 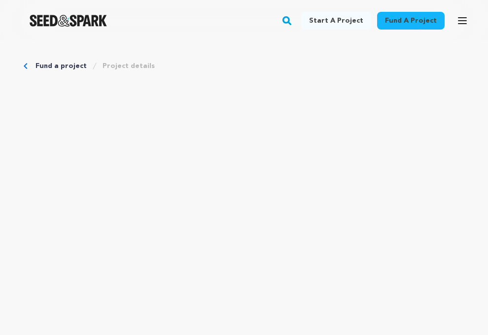 What do you see at coordinates (336, 21) in the screenshot?
I see `a: Start a project` at bounding box center [336, 21].